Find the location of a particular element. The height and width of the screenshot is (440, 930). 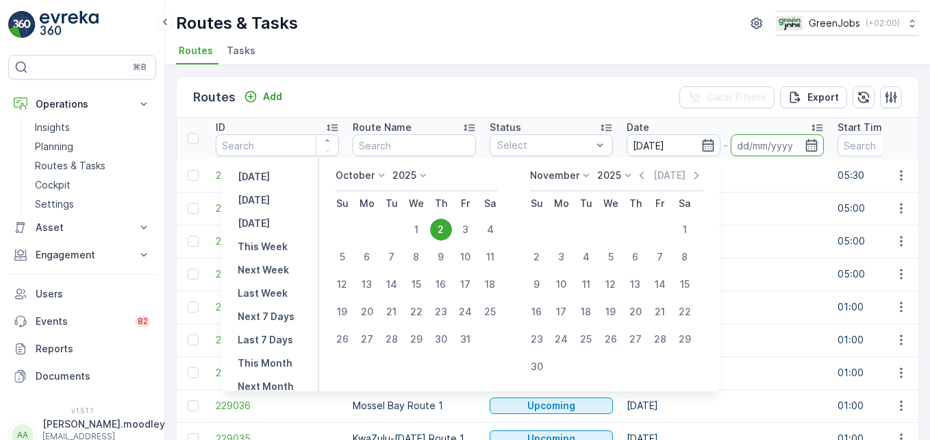

p: Next Week is located at coordinates (263, 270).